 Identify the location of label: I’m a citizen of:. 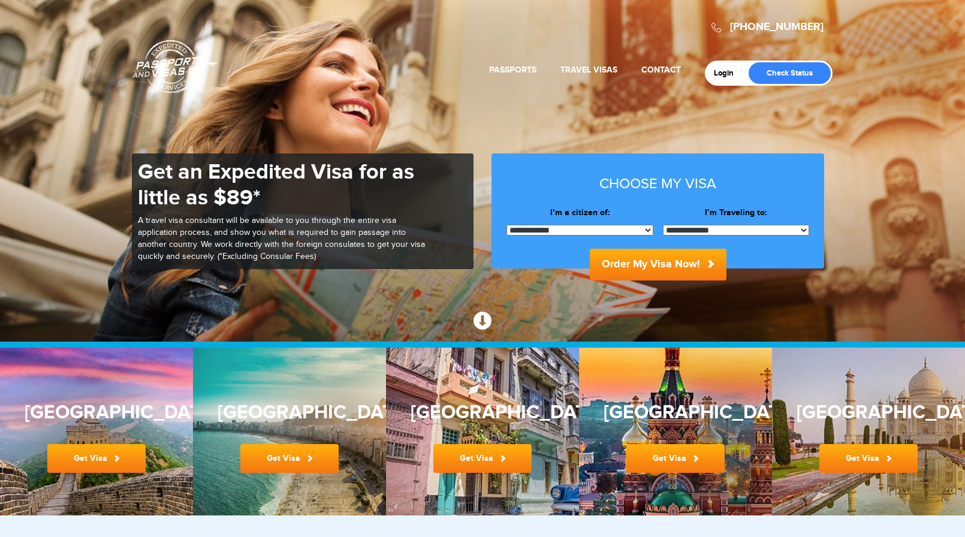
(579, 213).